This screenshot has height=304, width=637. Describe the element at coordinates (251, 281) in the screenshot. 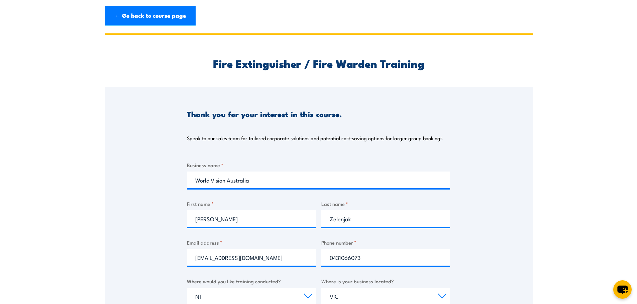

I see `label: Where would you like training conducted?` at that location.